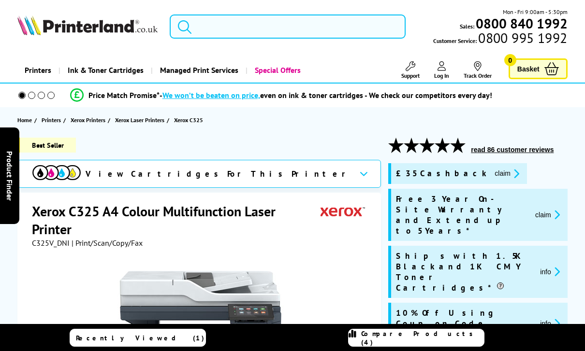 The width and height of the screenshot is (585, 351). What do you see at coordinates (510, 60) in the screenshot?
I see `span: 0` at bounding box center [510, 60].